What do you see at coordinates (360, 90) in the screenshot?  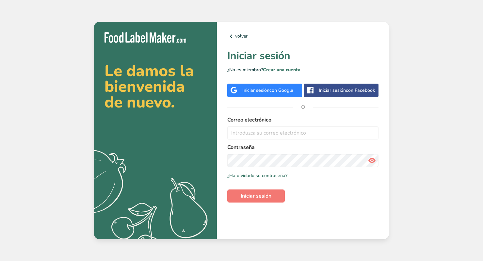 I see `span: con Facebook` at bounding box center [360, 90].